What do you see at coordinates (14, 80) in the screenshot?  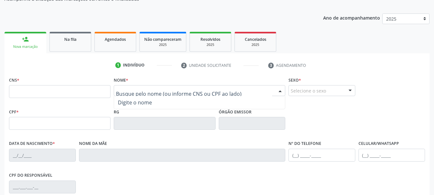 I see `label: CNS` at bounding box center [14, 80].